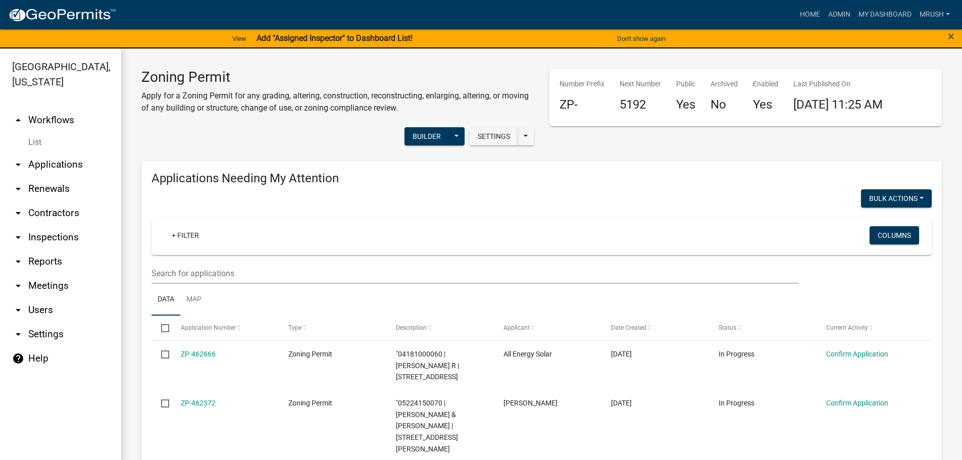 The width and height of the screenshot is (962, 460). I want to click on a: + Filter, so click(185, 235).